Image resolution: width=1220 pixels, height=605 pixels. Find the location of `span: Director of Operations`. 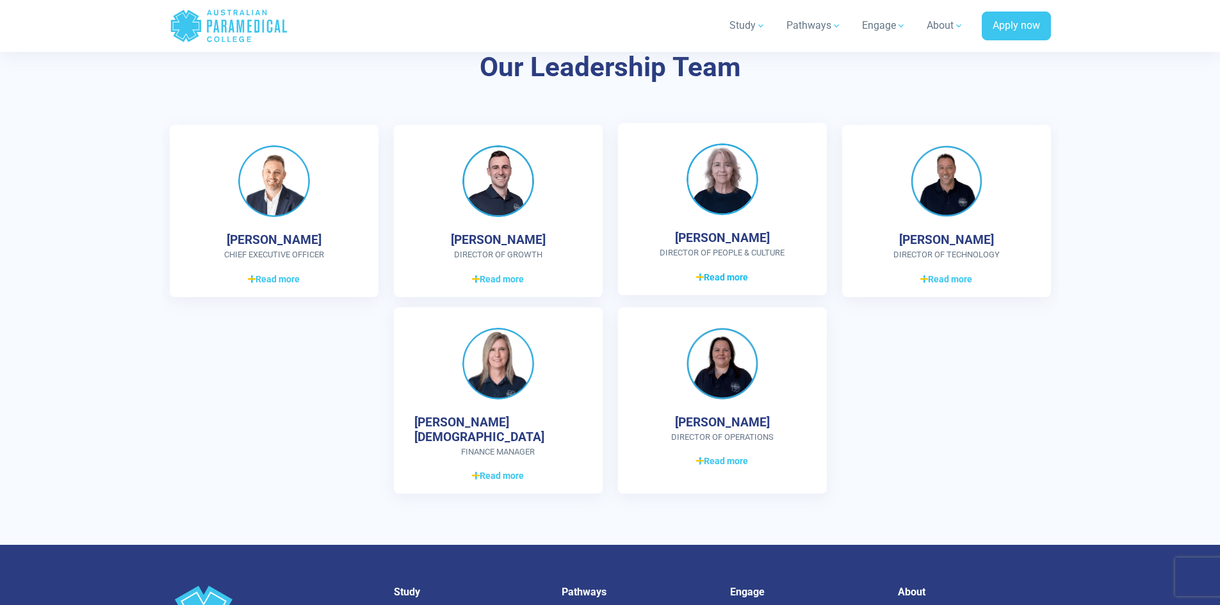

span: Director of Operations is located at coordinates (723, 438).